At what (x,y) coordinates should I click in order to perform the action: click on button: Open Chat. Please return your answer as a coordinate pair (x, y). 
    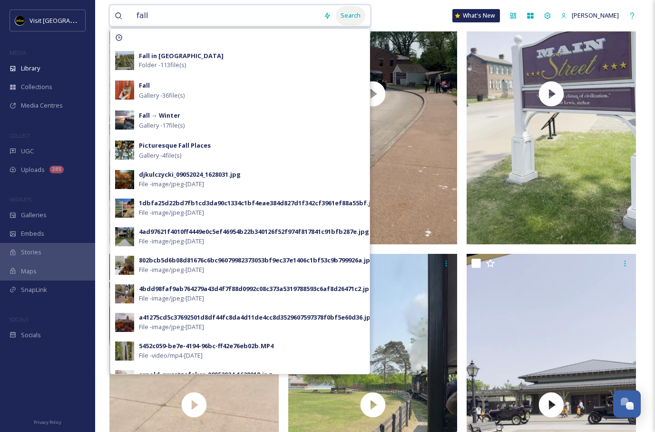
    Looking at the image, I should click on (627, 404).